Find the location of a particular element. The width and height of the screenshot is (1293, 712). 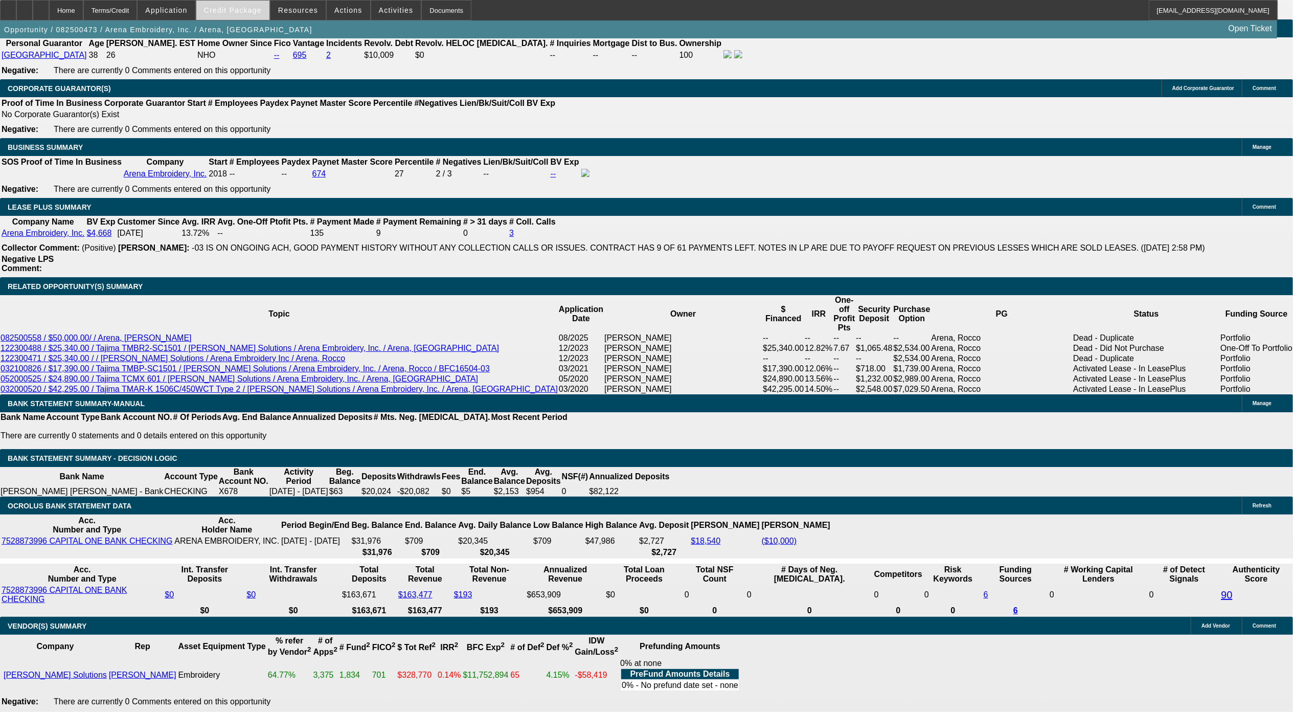

span: Bank Statement Summary - Decision Logic is located at coordinates (93, 458).